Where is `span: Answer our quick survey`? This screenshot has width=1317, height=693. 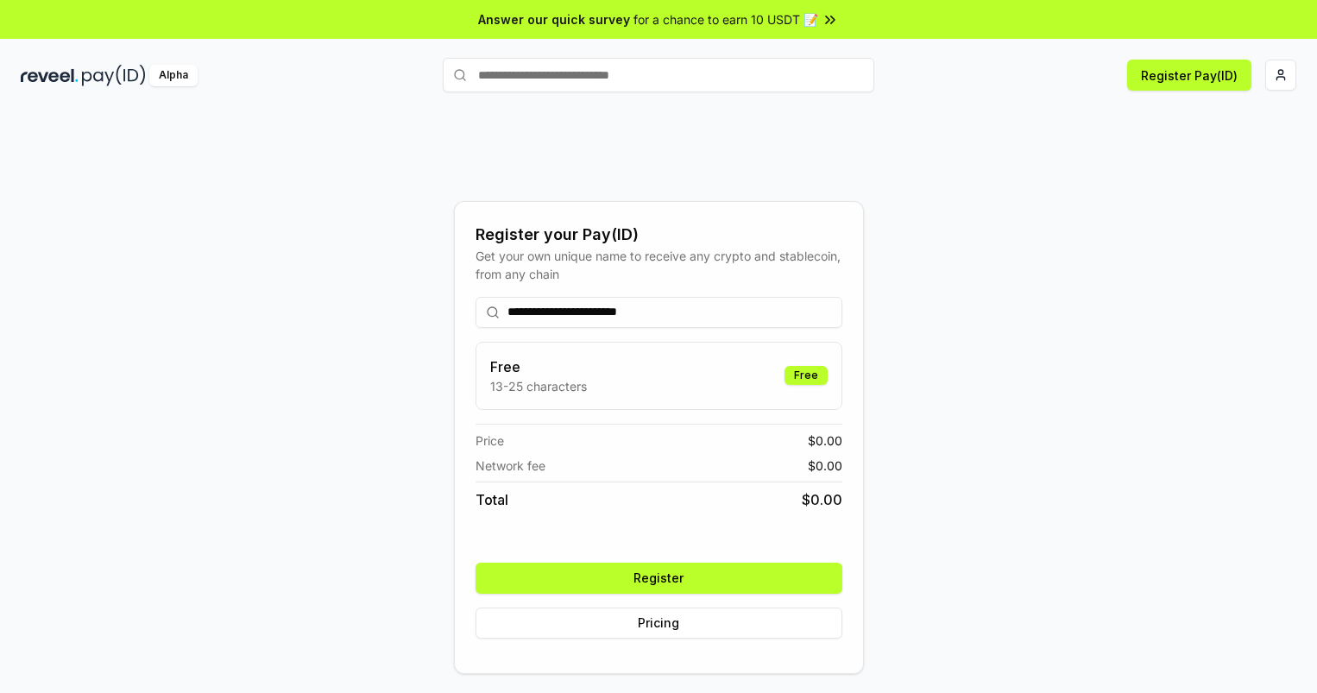 span: Answer our quick survey is located at coordinates (554, 19).